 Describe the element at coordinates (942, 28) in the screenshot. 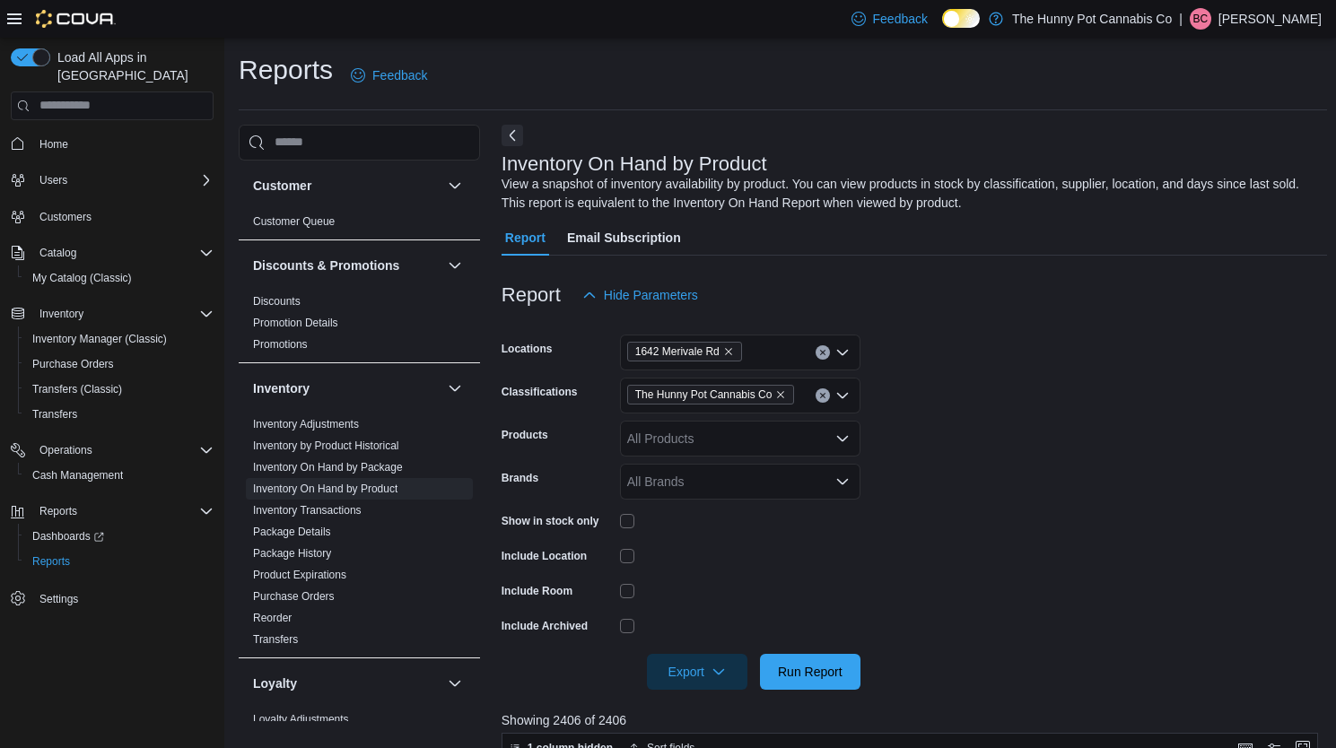

I see `span: Dark Mode` at that location.